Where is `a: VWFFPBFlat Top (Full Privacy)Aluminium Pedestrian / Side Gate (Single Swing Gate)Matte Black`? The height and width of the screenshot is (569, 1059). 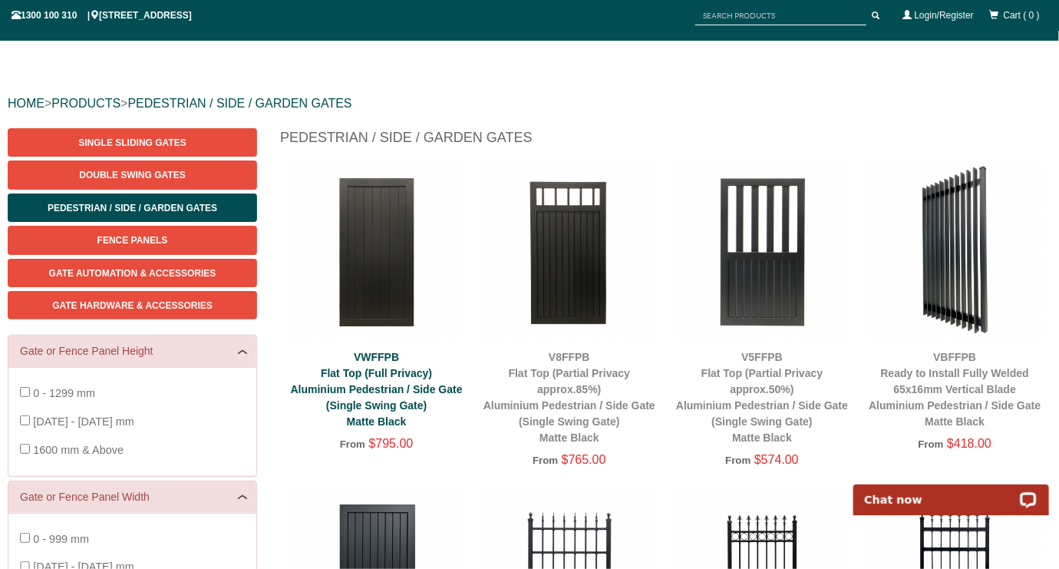 a: VWFFPBFlat Top (Full Privacy)Aluminium Pedestrian / Side Gate (Single Swing Gate)Matte Black is located at coordinates (377, 389).